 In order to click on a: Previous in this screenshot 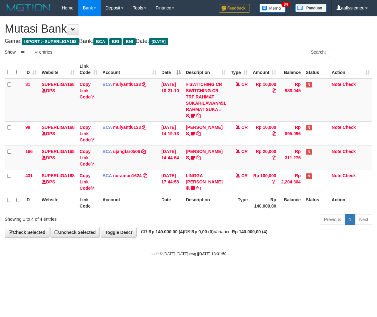, I will do `click(333, 220)`.